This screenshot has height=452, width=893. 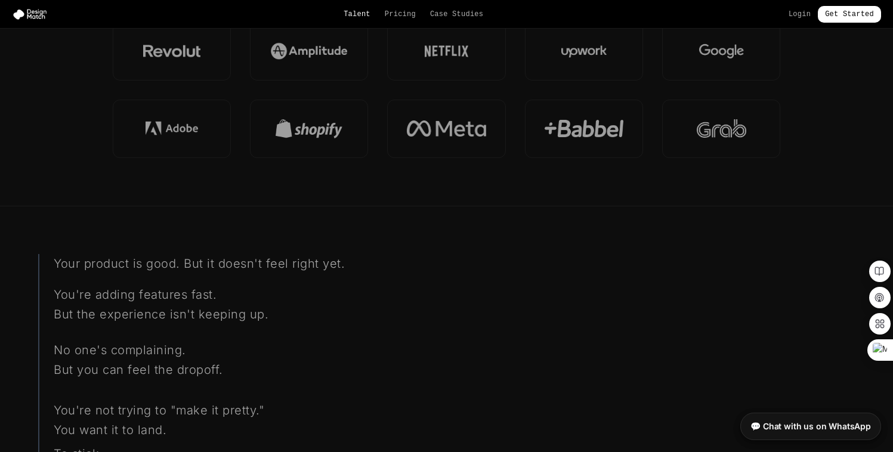 What do you see at coordinates (400, 14) in the screenshot?
I see `a: Pricing` at bounding box center [400, 14].